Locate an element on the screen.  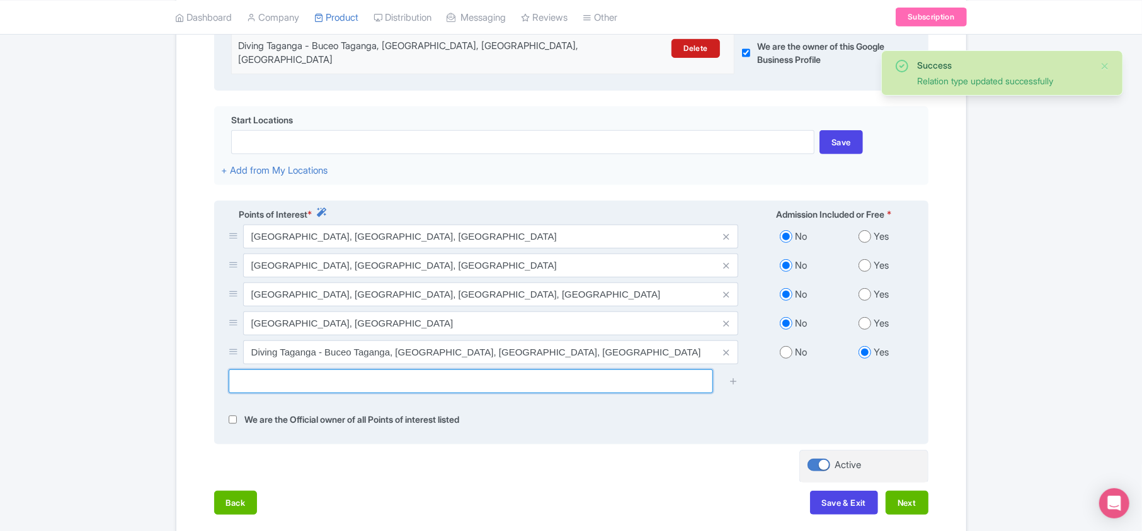
button: Back is located at coordinates (236, 503).